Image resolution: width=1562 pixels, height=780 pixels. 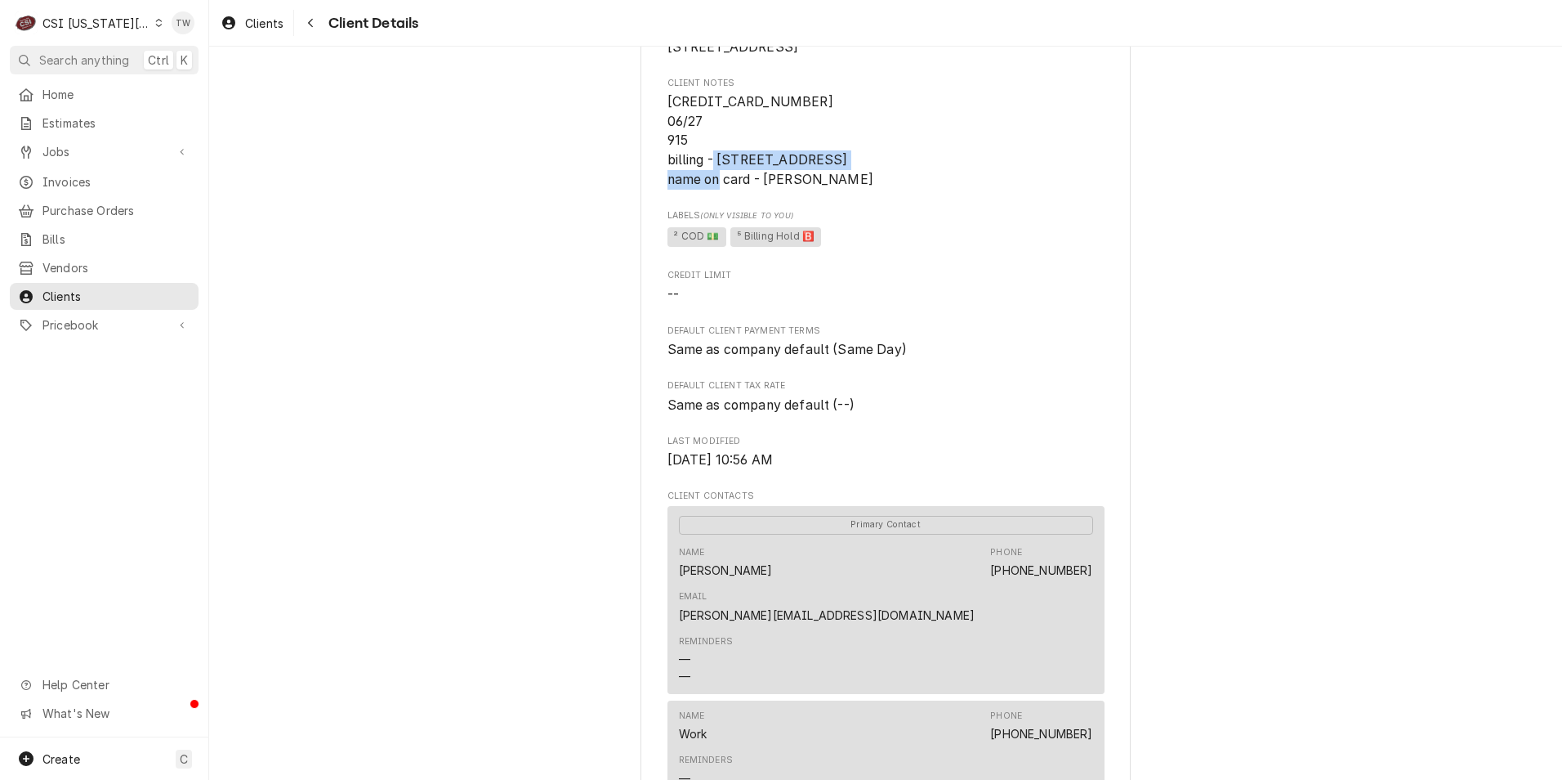 What do you see at coordinates (116, 210) in the screenshot?
I see `span: Purchase Orders` at bounding box center [116, 210].